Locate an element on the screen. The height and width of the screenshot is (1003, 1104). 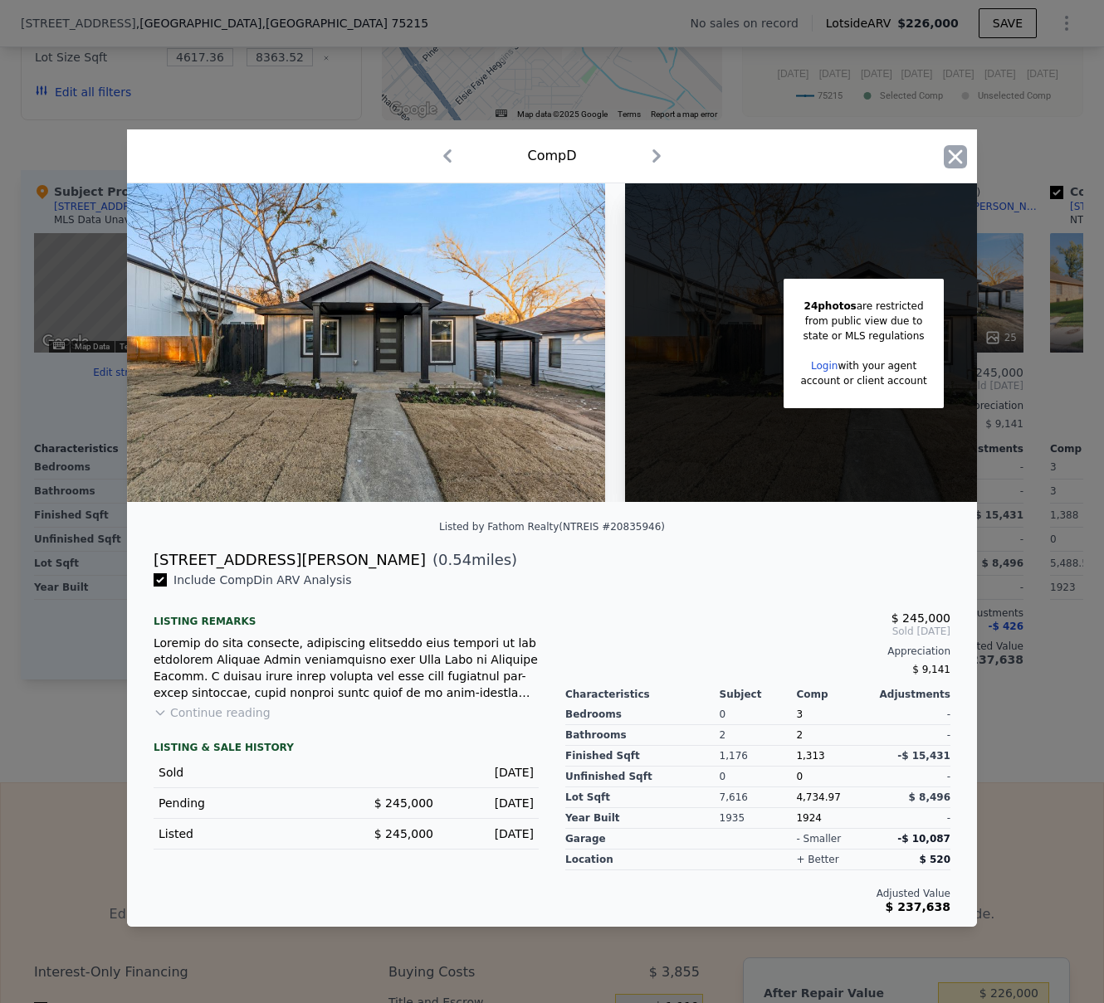
span: $ 8,496 is located at coordinates (929, 797).